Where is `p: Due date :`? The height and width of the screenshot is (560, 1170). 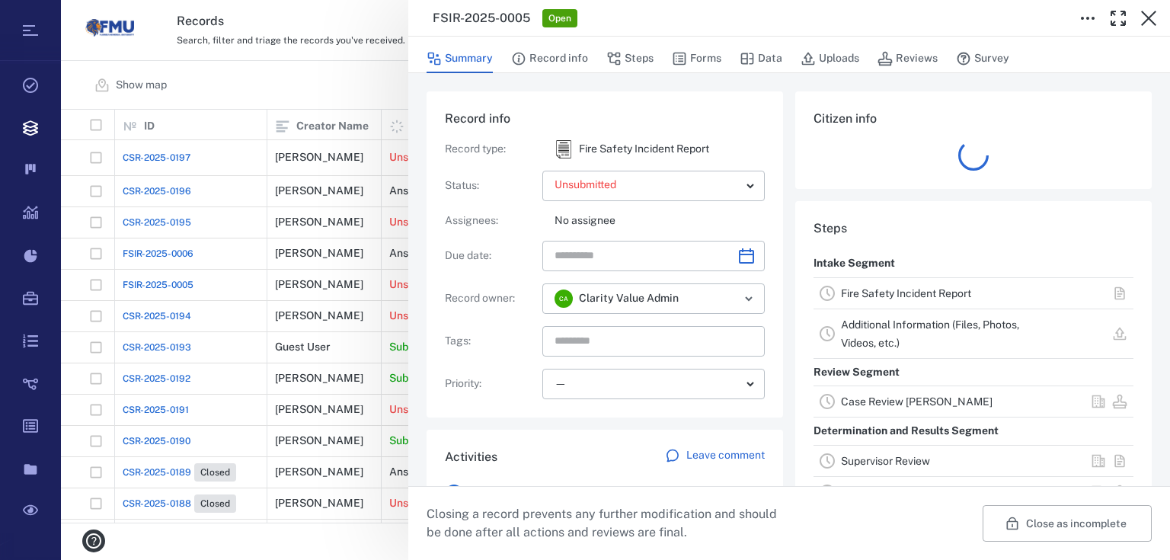 p: Due date : is located at coordinates (490, 256).